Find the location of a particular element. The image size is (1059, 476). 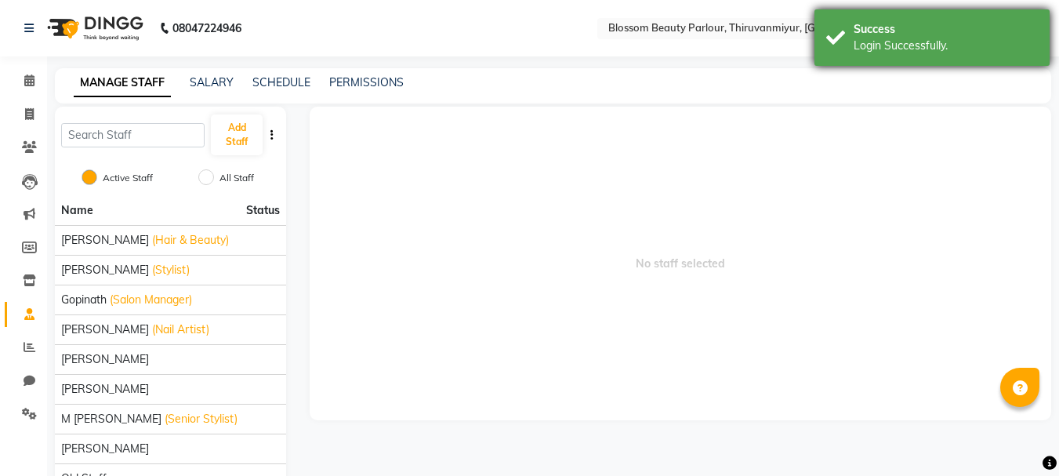

b: 08047224946 is located at coordinates (207, 28).